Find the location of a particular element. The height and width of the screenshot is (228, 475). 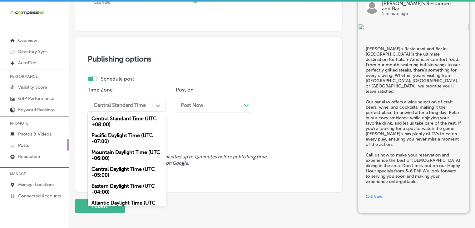

button: Publish is located at coordinates (100, 206).